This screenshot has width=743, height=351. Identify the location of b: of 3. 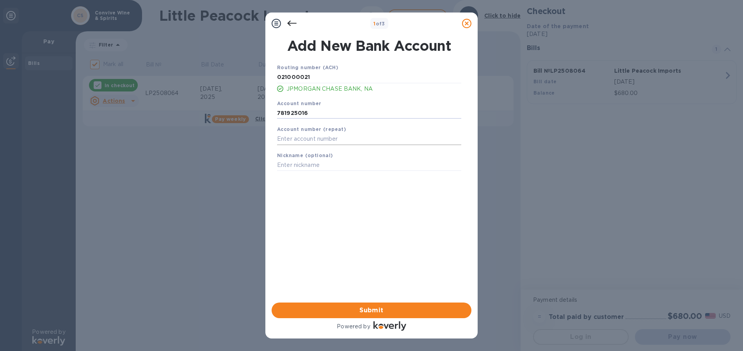
(380, 23).